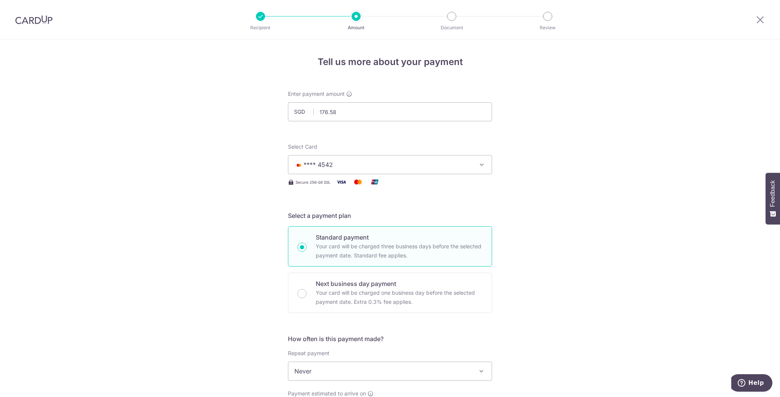  Describe the element at coordinates (299, 165) in the screenshot. I see `img: MASTERCARD` at that location.